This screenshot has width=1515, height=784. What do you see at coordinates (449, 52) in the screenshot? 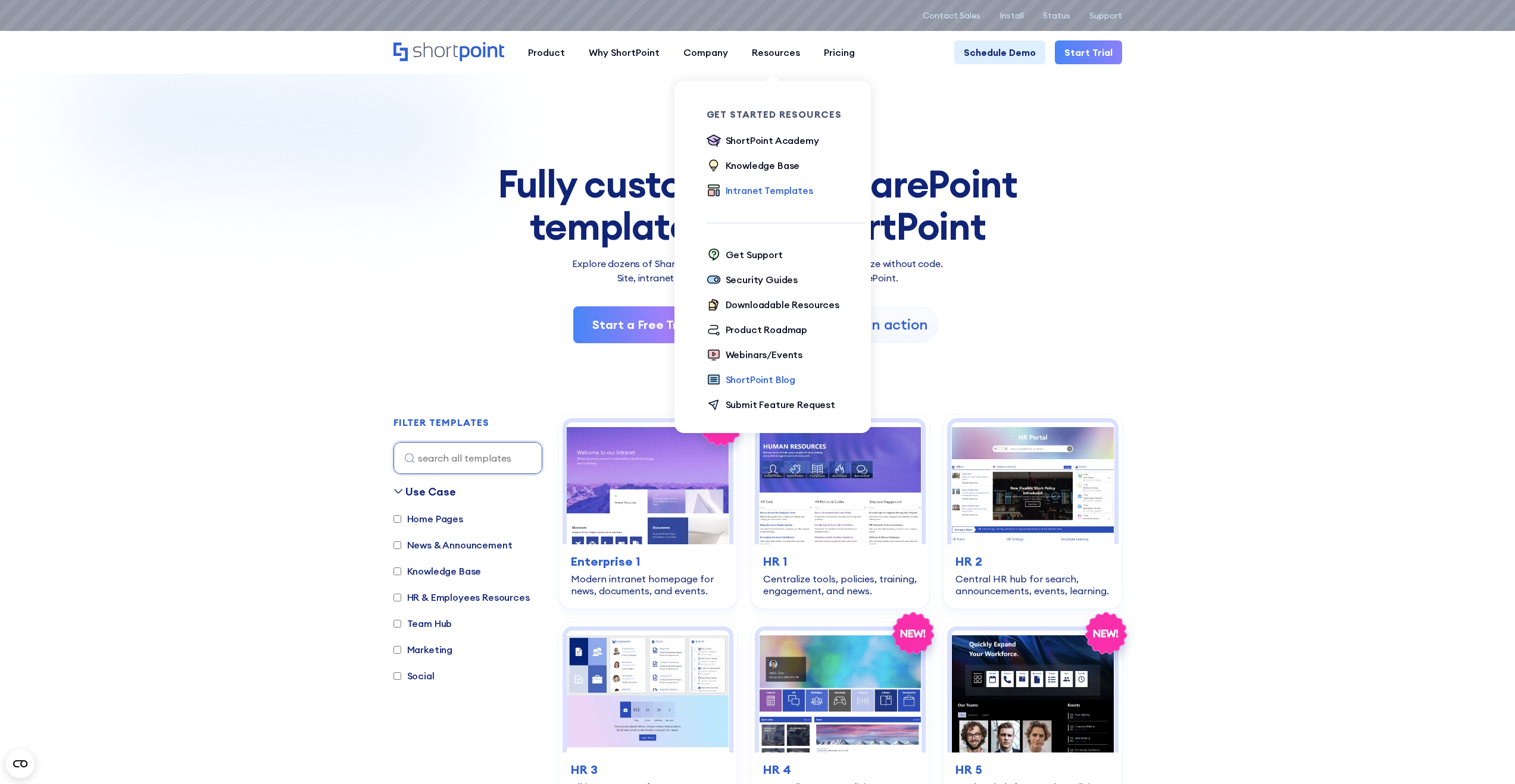
I see `a: Home` at bounding box center [449, 52].